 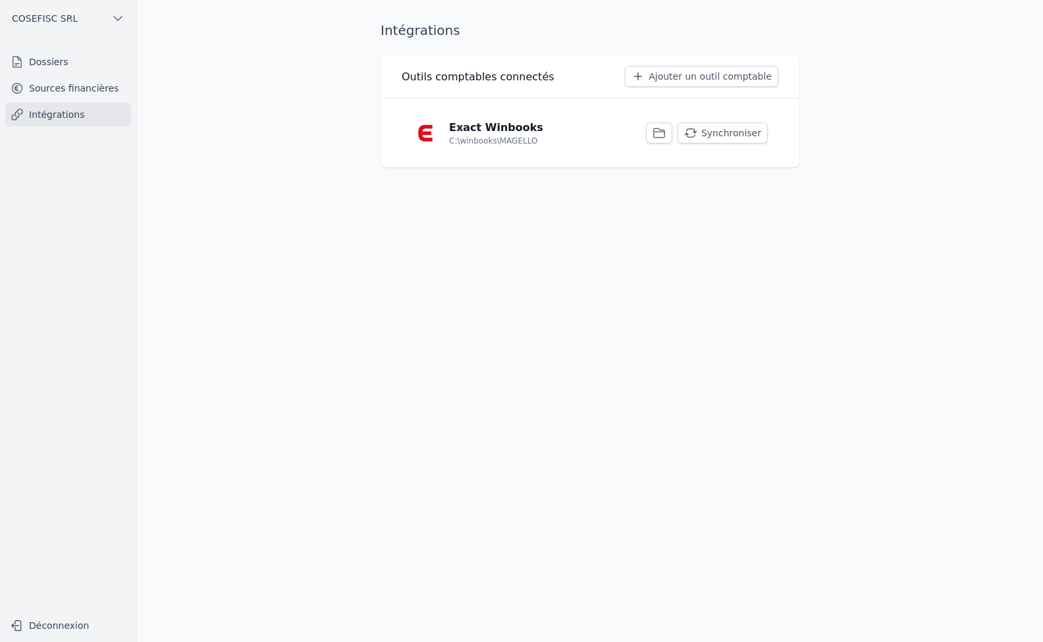 I want to click on button: Synchroniser, so click(x=723, y=133).